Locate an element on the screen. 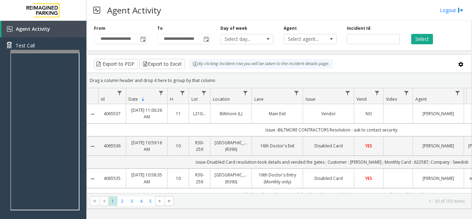 The image size is (472, 219). span: Date is located at coordinates (133, 99).